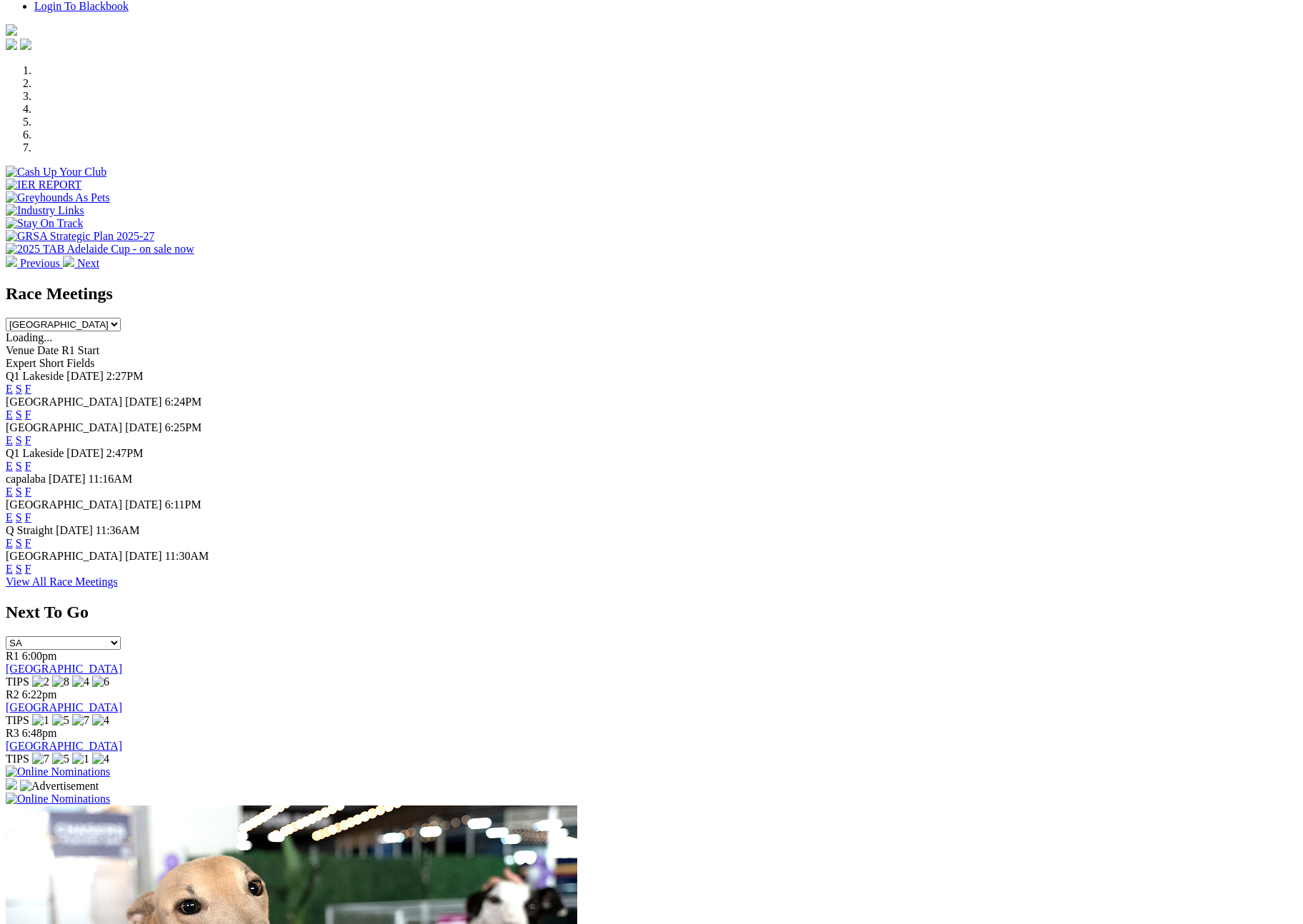  I want to click on span: R2, so click(12, 694).